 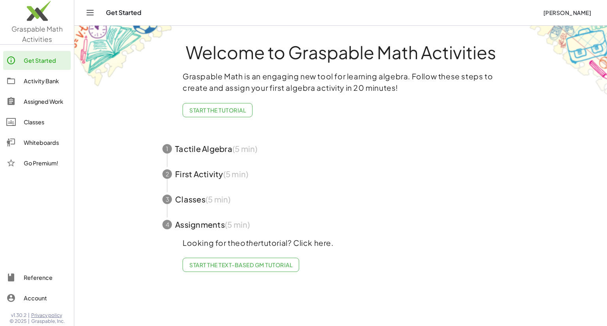 I want to click on a: Start the Text-based GM Tutorial, so click(x=241, y=265).